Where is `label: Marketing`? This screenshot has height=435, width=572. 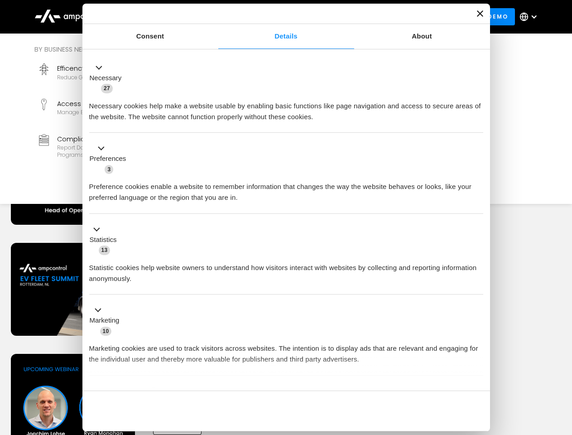 label: Marketing is located at coordinates (105, 320).